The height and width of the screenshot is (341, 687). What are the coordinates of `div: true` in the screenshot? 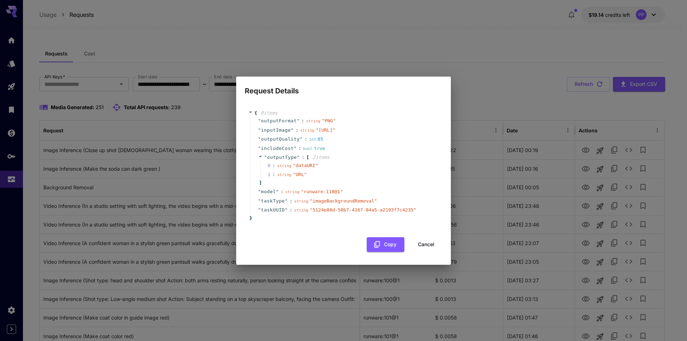 It's located at (314, 148).